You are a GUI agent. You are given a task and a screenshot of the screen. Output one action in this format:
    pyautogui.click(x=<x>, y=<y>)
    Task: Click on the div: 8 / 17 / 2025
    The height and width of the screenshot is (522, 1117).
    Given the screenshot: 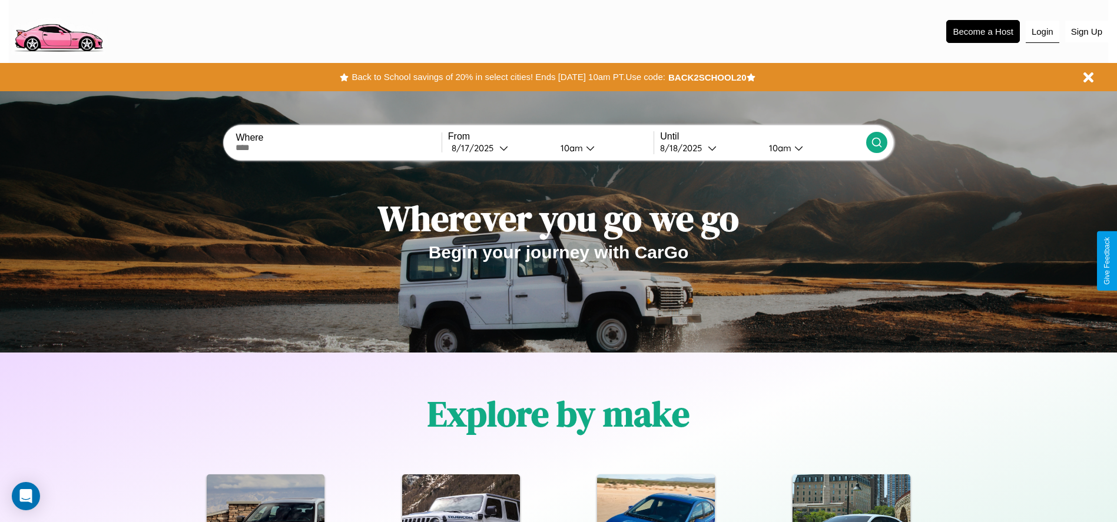 What is the action you would take?
    pyautogui.click(x=475, y=148)
    